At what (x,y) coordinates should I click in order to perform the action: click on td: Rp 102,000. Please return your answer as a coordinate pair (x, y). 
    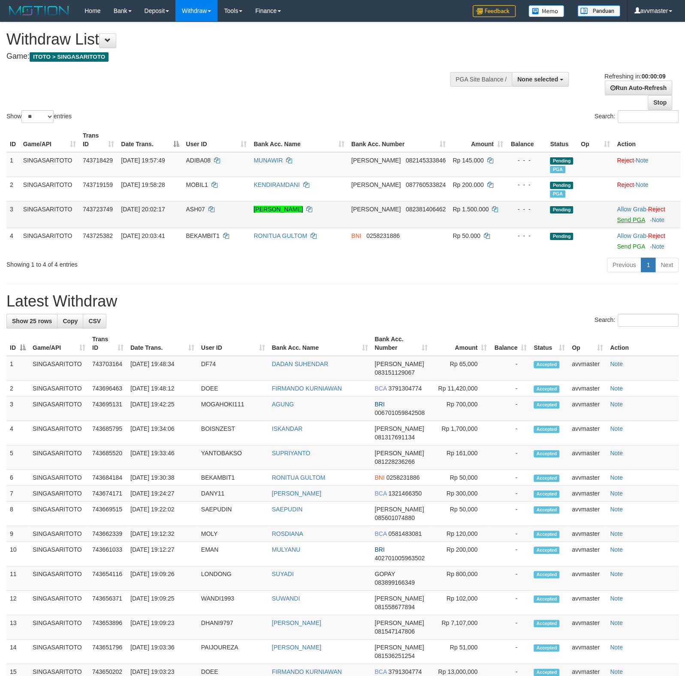
    Looking at the image, I should click on (460, 603).